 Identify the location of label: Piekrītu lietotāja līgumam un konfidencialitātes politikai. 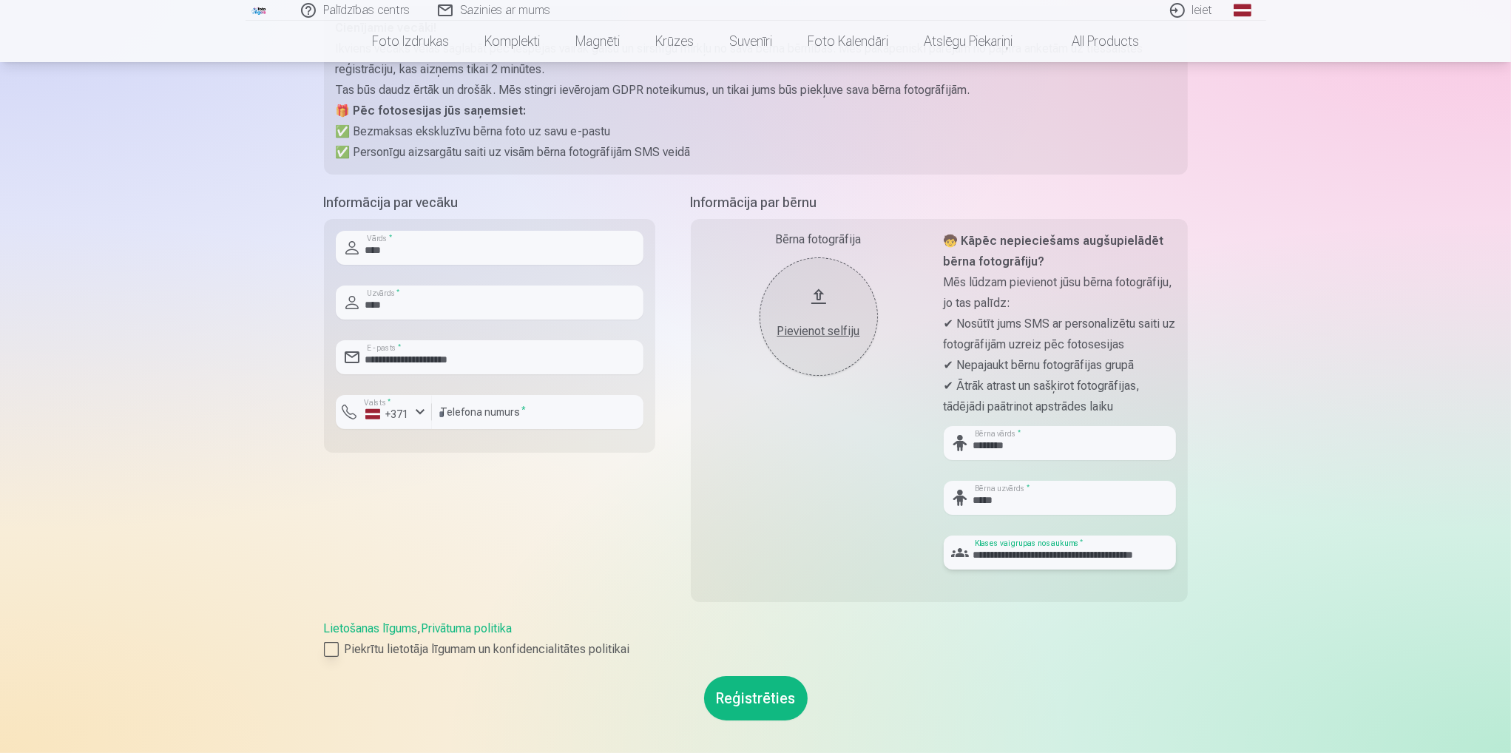
(756, 649).